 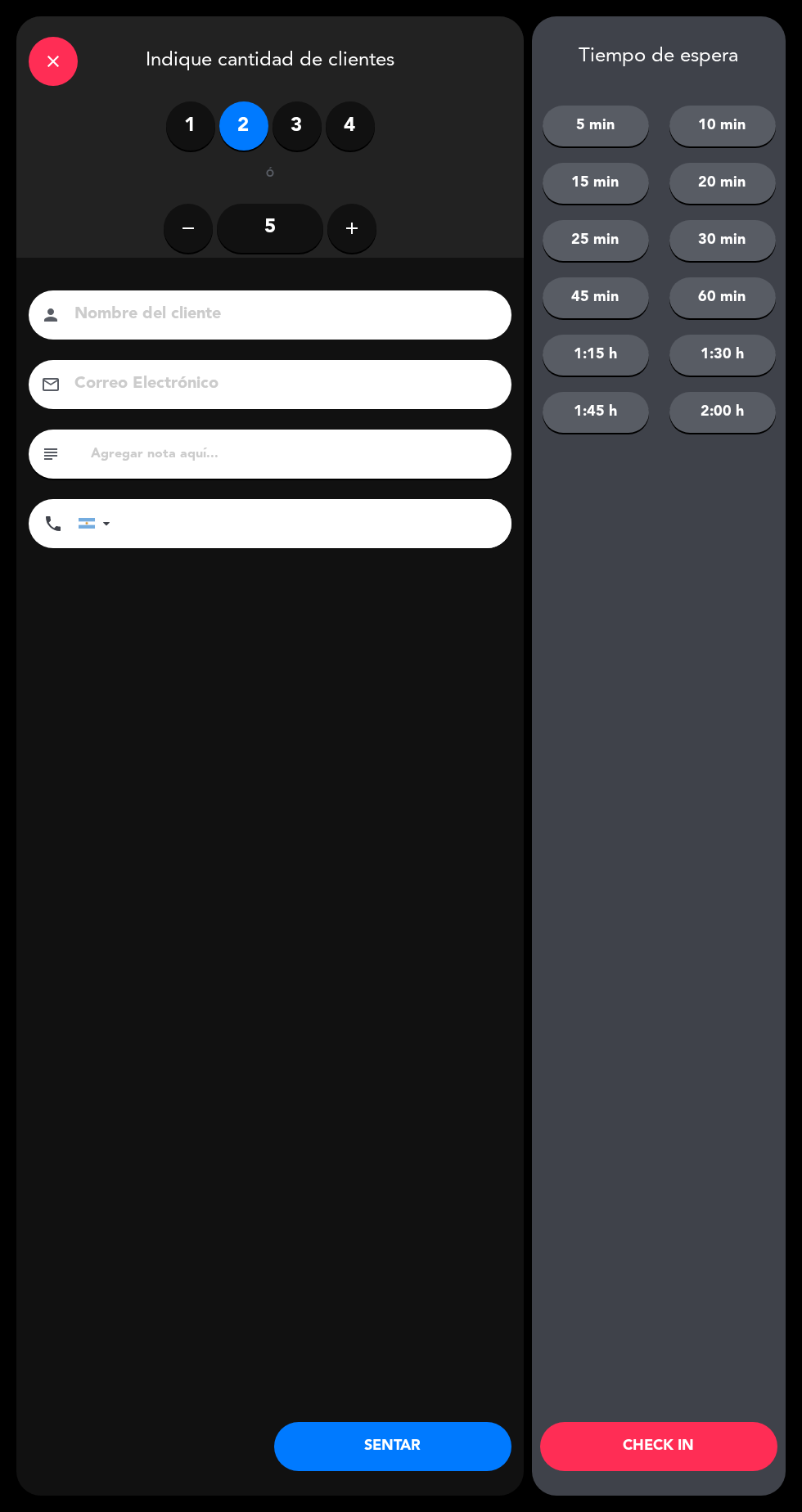 What do you see at coordinates (723, 356) in the screenshot?
I see `button: 1:30 h` at bounding box center [723, 356].